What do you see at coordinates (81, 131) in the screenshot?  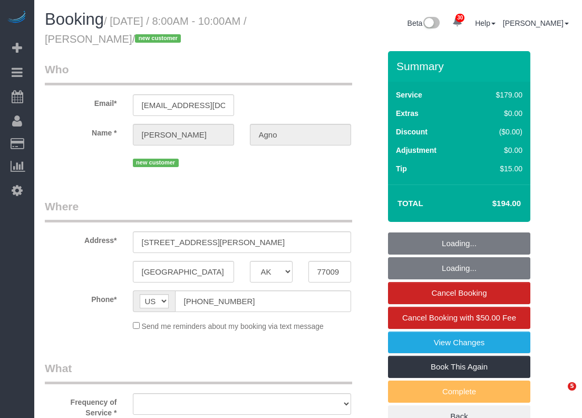 I see `label: Name *` at bounding box center [81, 131].